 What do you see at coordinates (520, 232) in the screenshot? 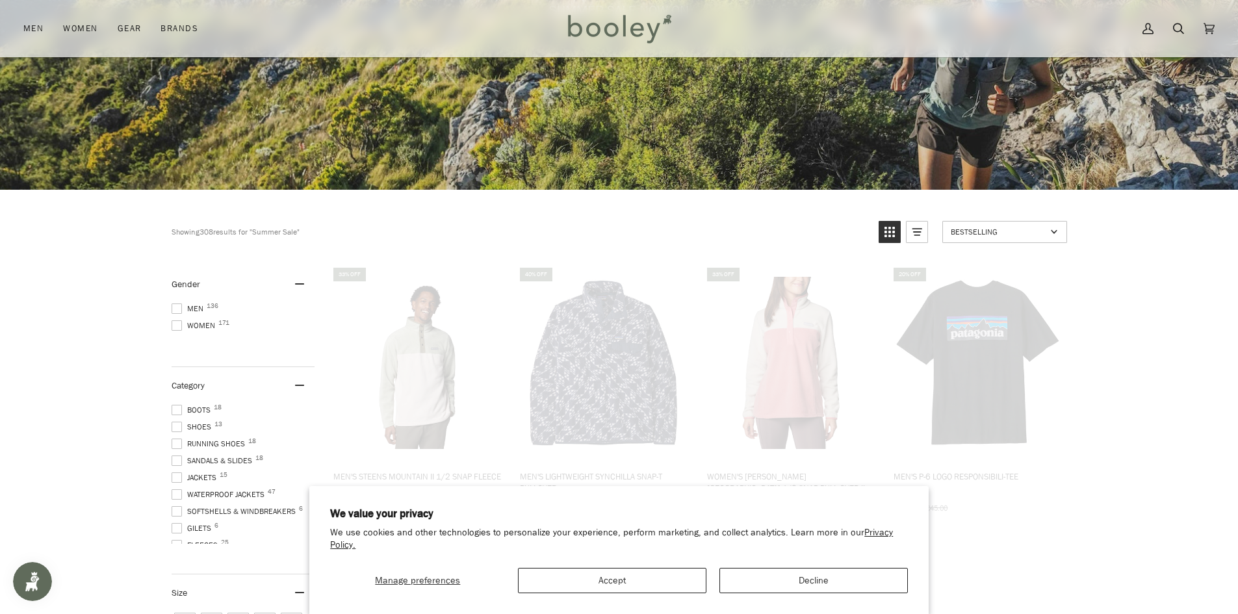
I see `div: Showing results for "Summer Sale"` at bounding box center [520, 232].